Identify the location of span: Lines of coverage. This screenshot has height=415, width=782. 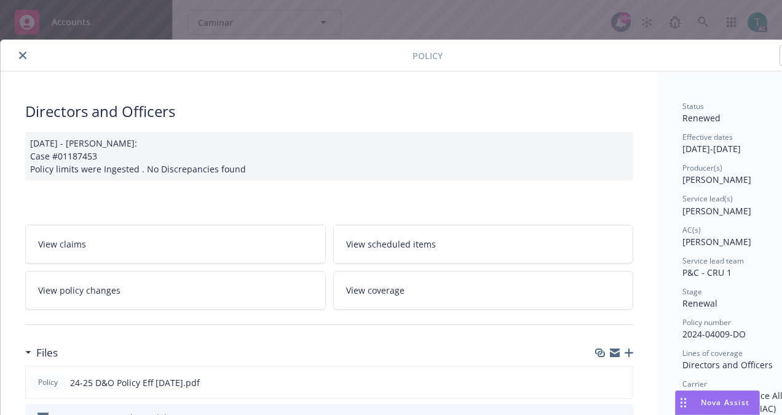
(713, 352).